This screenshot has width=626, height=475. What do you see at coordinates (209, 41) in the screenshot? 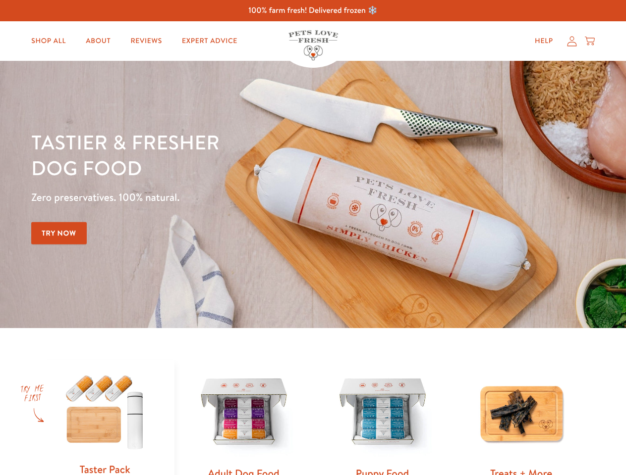
I see `a: Expert Advice` at bounding box center [209, 41].